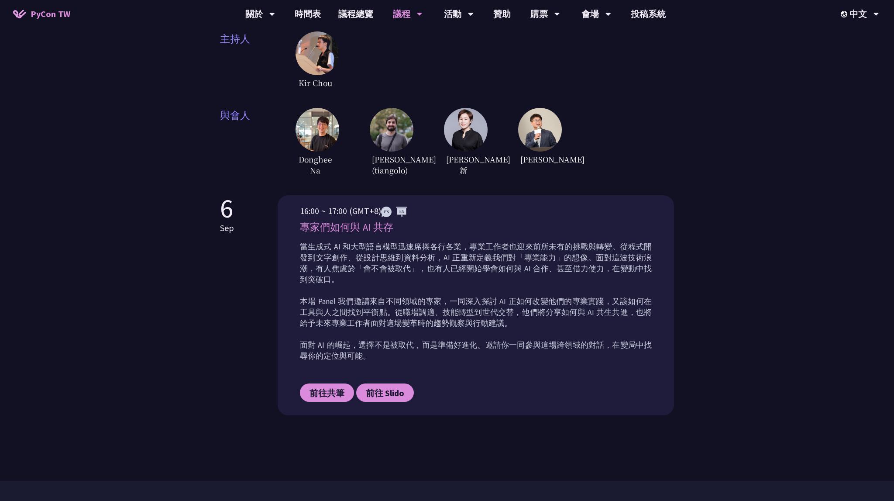  I want to click on span: 前往 Slido, so click(385, 392).